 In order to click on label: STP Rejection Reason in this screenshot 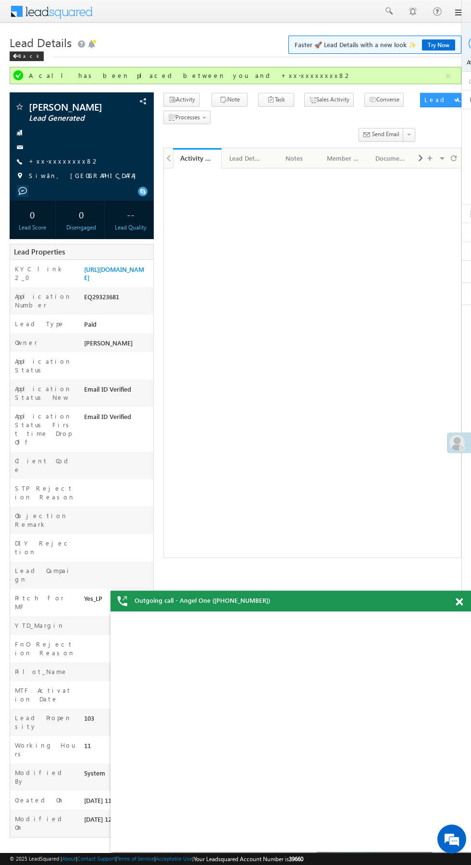, I will do `click(45, 493)`.